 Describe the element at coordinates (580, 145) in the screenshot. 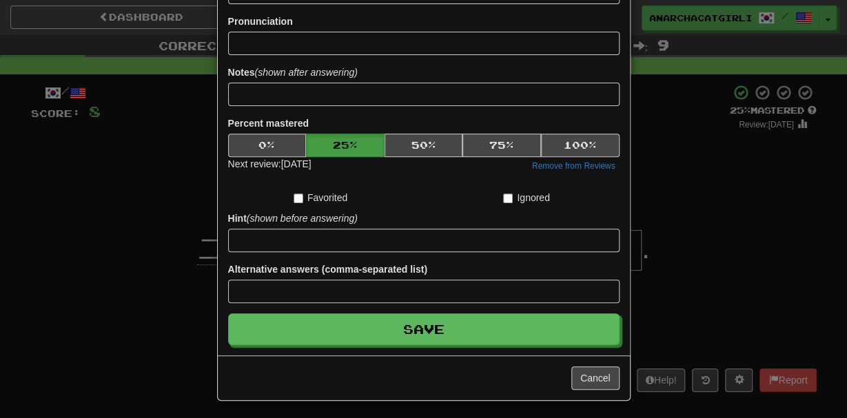

I see `button: 100%` at that location.